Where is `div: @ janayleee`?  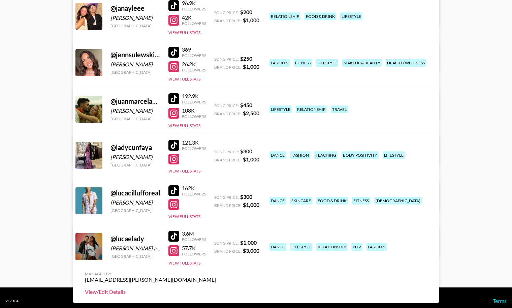
div: @ janayleee is located at coordinates (135, 8).